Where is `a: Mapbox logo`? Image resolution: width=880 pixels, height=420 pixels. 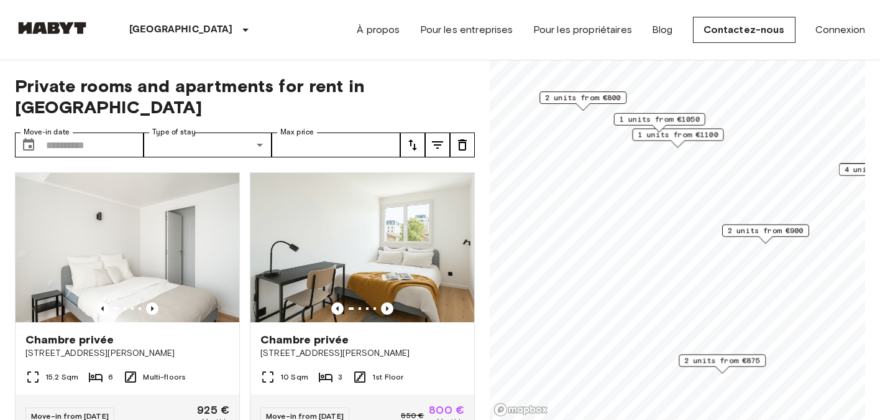 a: Mapbox logo is located at coordinates (521, 409).